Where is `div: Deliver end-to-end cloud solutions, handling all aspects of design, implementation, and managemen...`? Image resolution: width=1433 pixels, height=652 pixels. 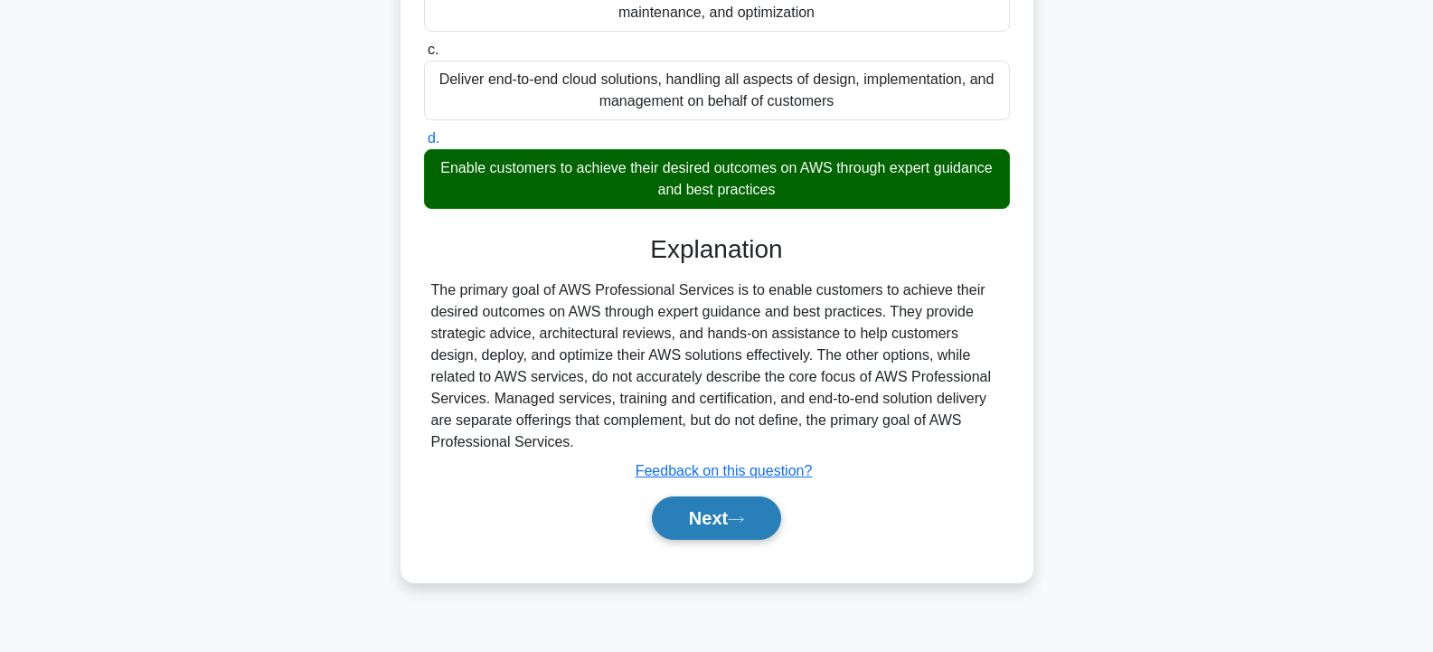 div: Deliver end-to-end cloud solutions, handling all aspects of design, implementation, and managemen... is located at coordinates (717, 90).